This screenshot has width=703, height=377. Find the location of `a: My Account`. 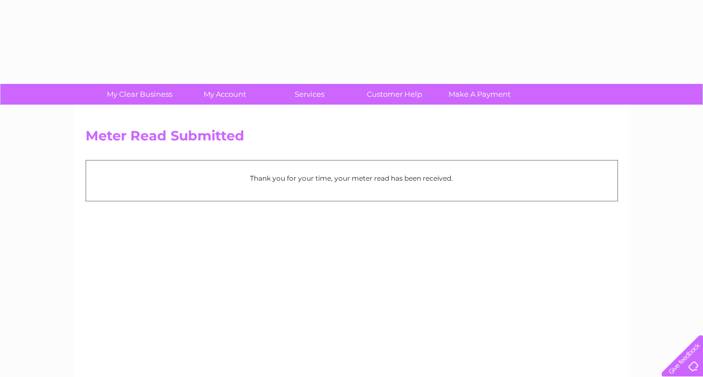

a: My Account is located at coordinates (224, 94).